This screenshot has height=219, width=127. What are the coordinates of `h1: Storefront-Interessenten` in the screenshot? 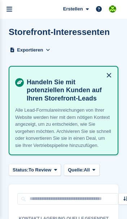 It's located at (59, 32).